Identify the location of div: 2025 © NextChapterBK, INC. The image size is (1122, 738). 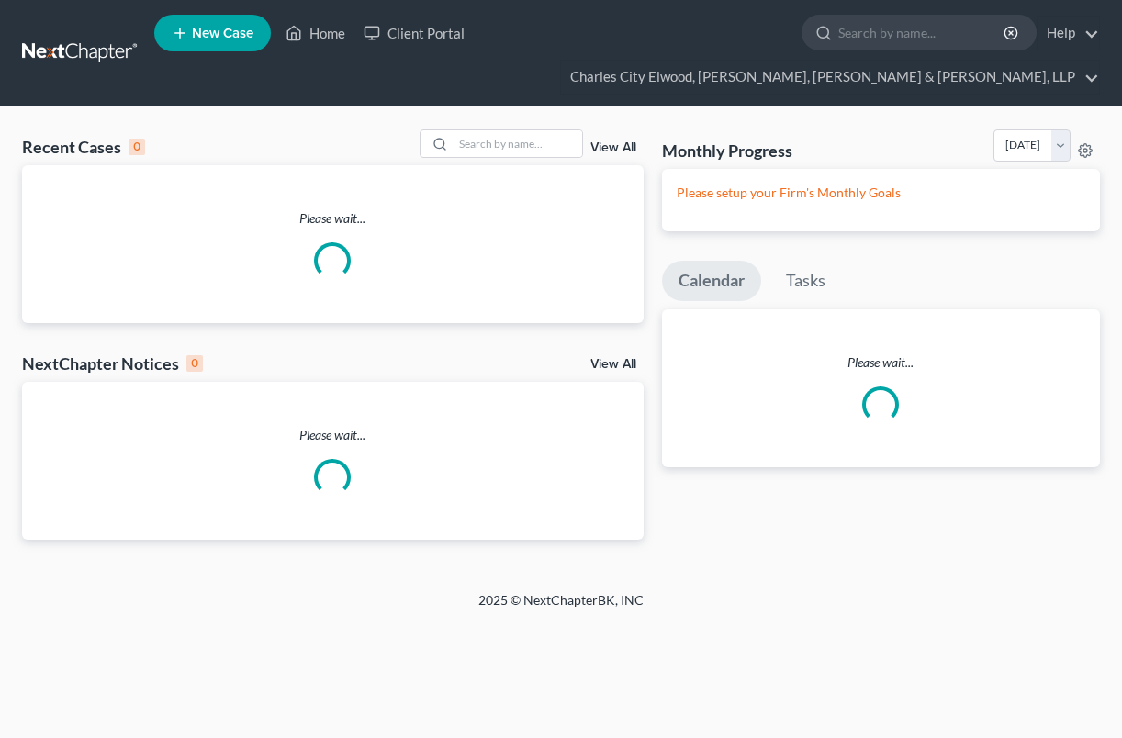
(561, 608).